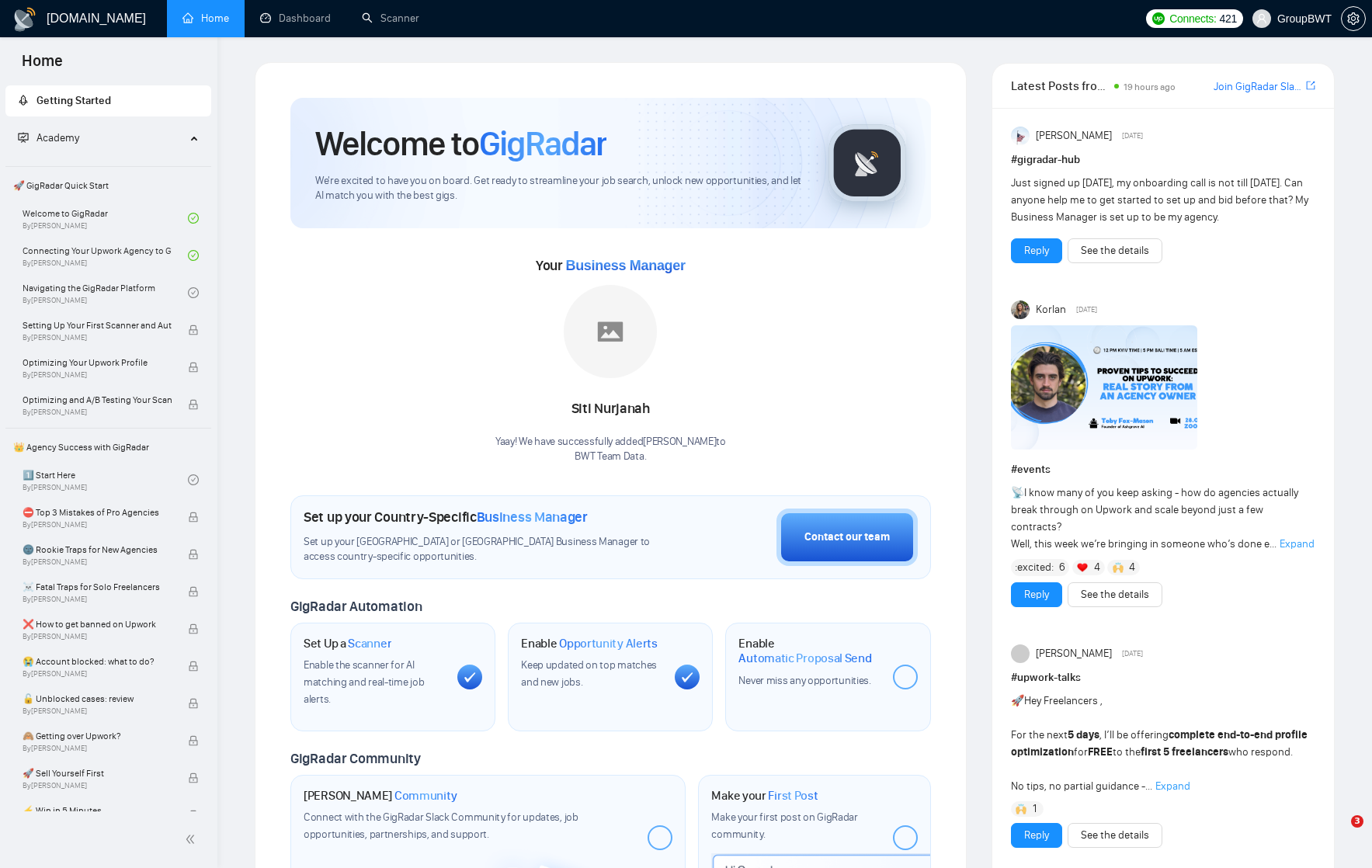 Image resolution: width=1372 pixels, height=868 pixels. I want to click on span: double-left, so click(193, 839).